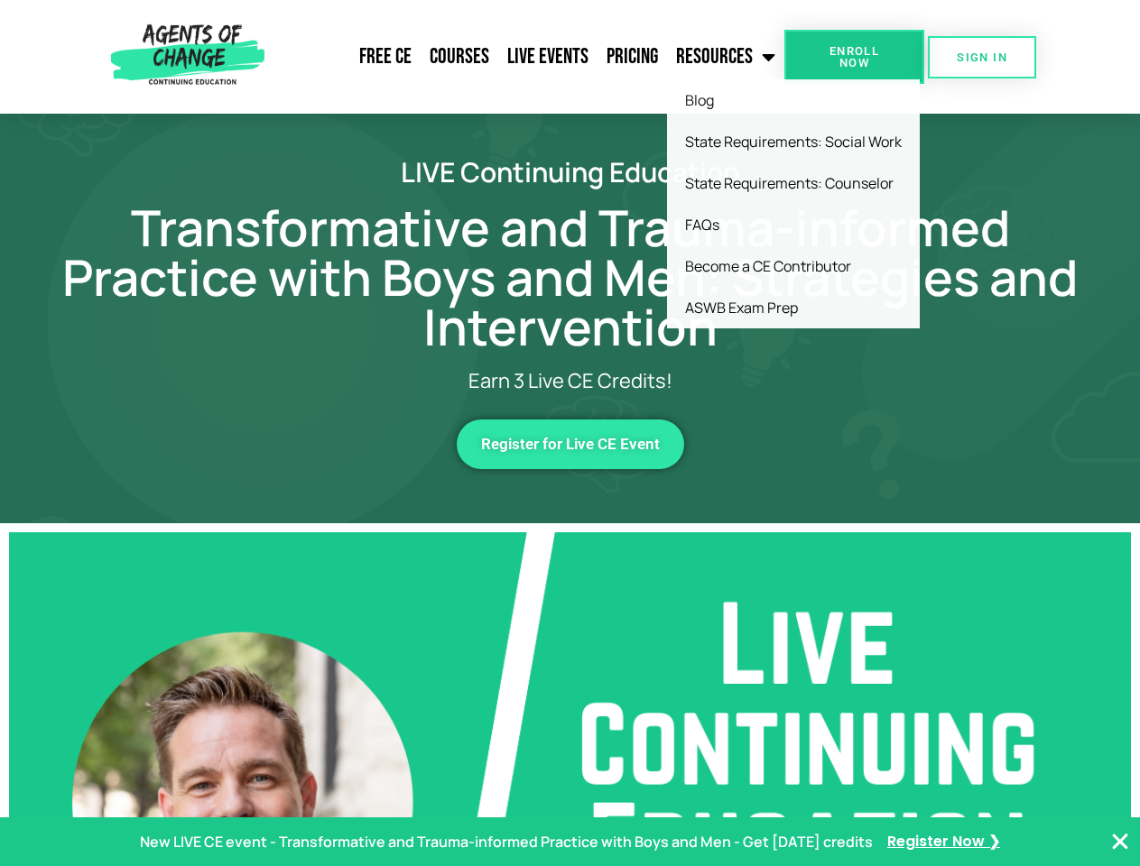 Image resolution: width=1140 pixels, height=866 pixels. I want to click on p: Earn 3 Live CE Credits!, so click(570, 381).